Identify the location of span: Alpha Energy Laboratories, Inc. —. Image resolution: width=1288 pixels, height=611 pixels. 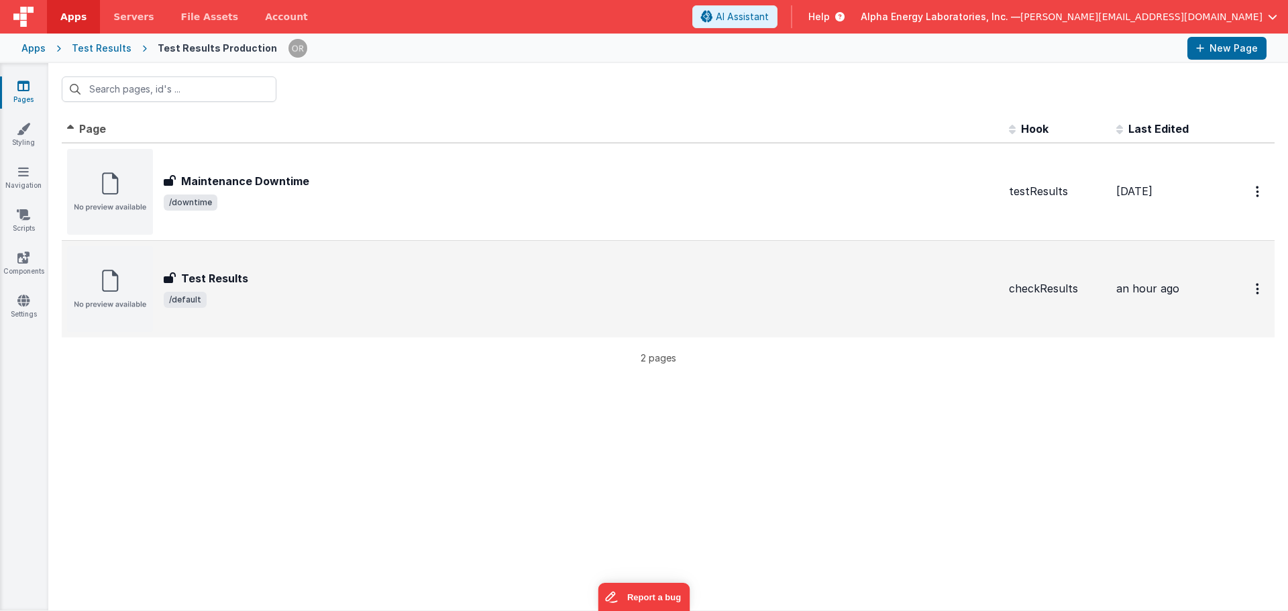
(941, 17).